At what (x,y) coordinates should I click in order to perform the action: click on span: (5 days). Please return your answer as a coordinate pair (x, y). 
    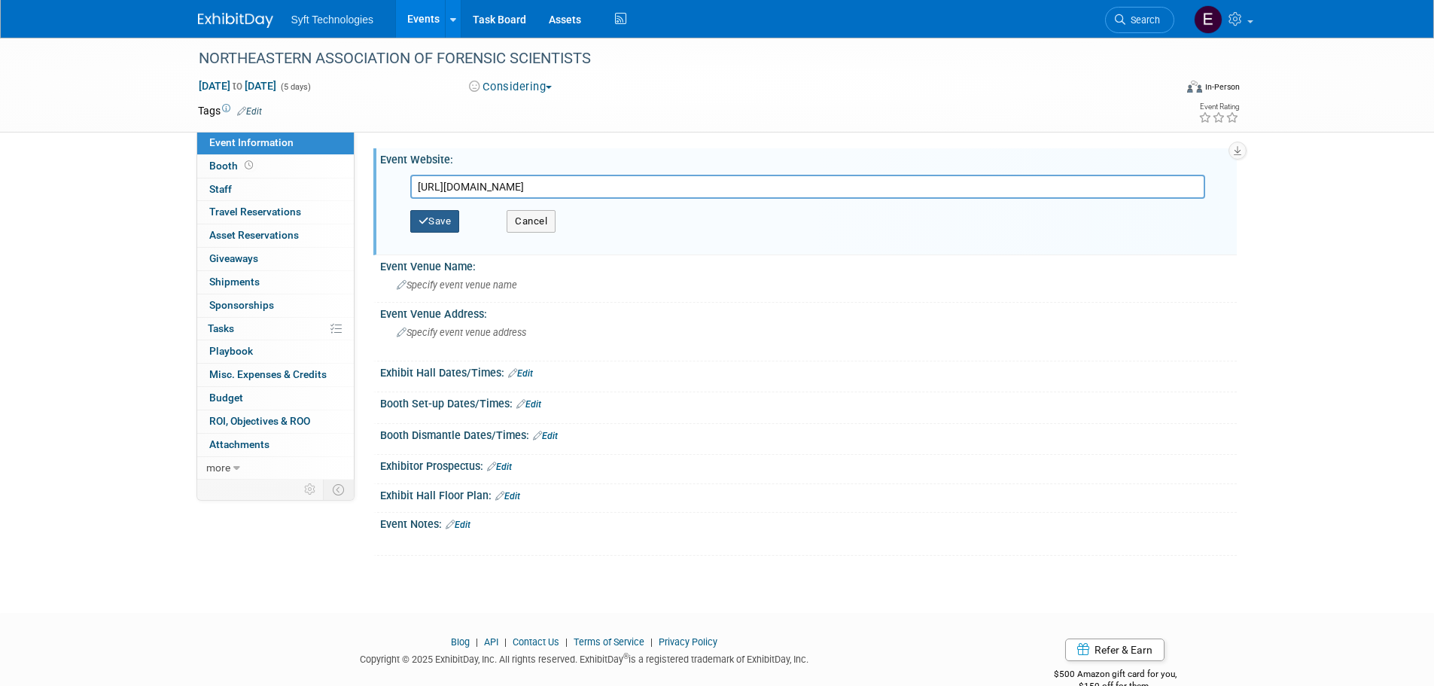
    Looking at the image, I should click on (295, 87).